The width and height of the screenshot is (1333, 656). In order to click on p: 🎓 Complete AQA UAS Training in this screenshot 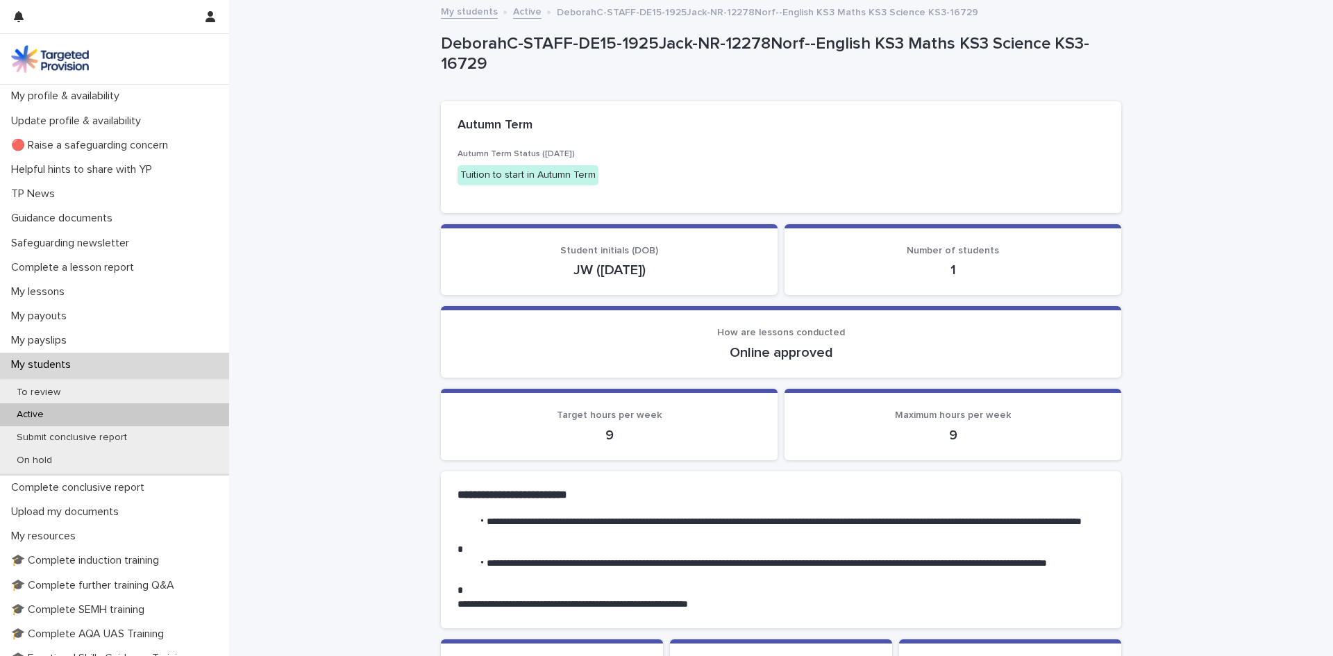, I will do `click(90, 634)`.